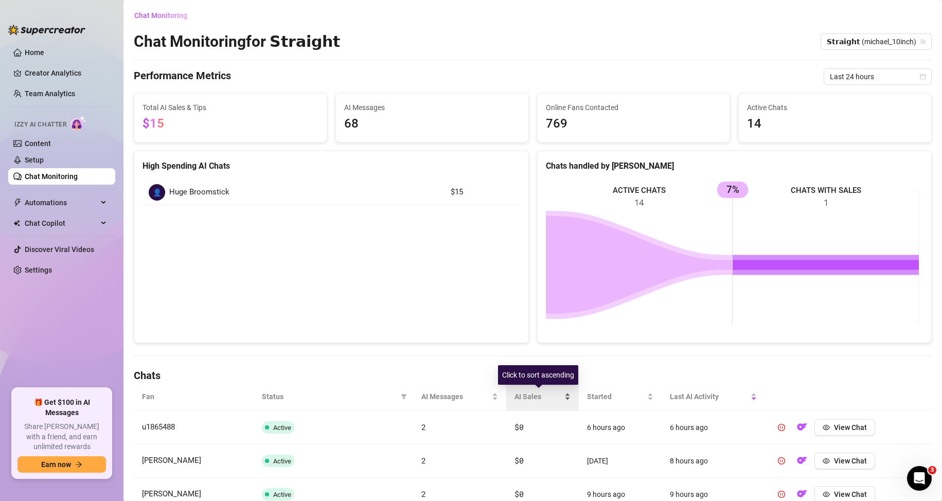  Describe the element at coordinates (17, 203) in the screenshot. I see `span: thunderbolt` at that location.